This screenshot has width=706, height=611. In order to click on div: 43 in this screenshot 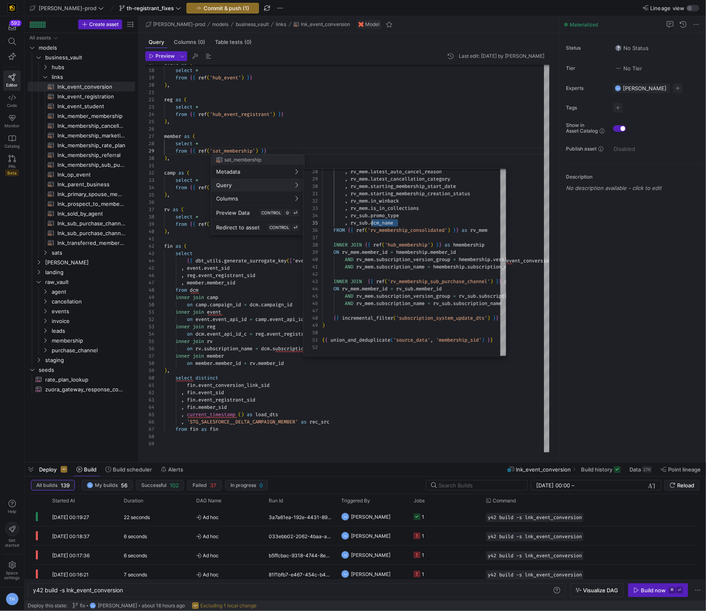, I will do `click(311, 282)`.